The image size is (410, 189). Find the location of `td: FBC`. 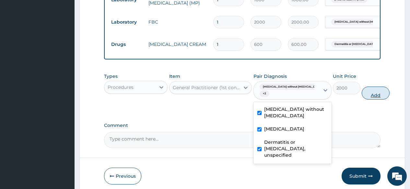

td: FBC is located at coordinates (178, 22).